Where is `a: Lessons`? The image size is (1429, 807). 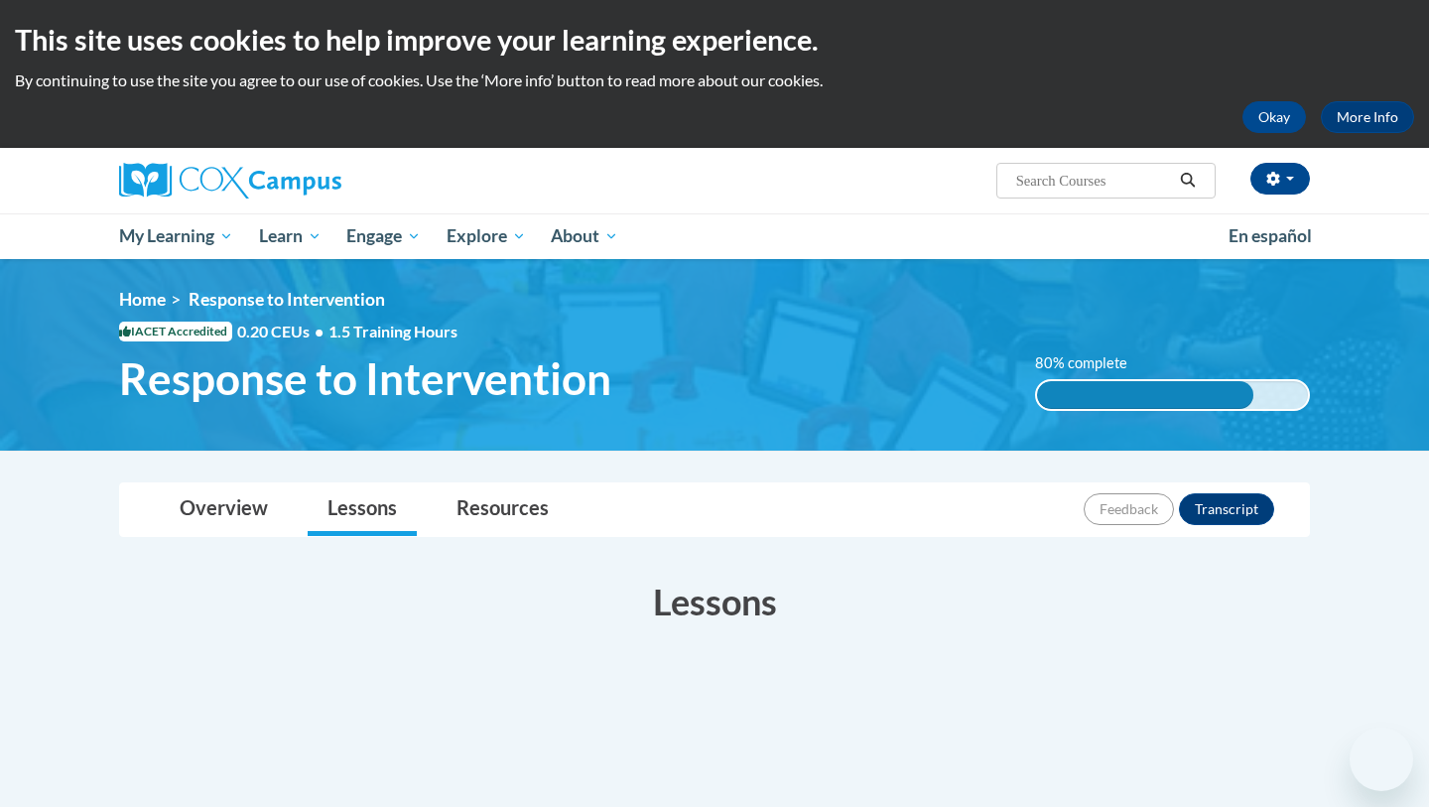
a: Lessons is located at coordinates (362, 509).